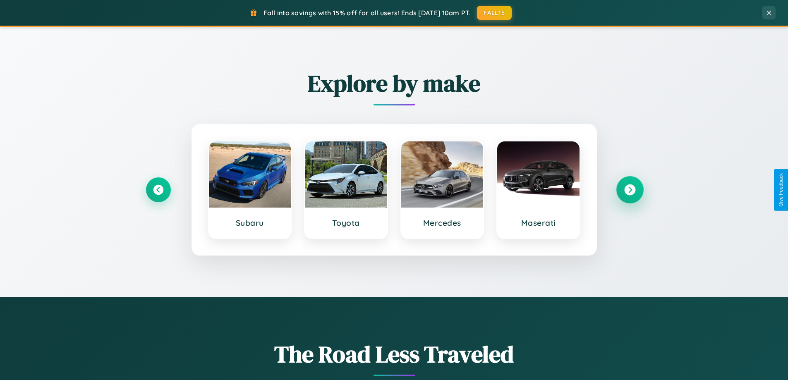 The image size is (788, 380). I want to click on h3: Subaru, so click(250, 223).